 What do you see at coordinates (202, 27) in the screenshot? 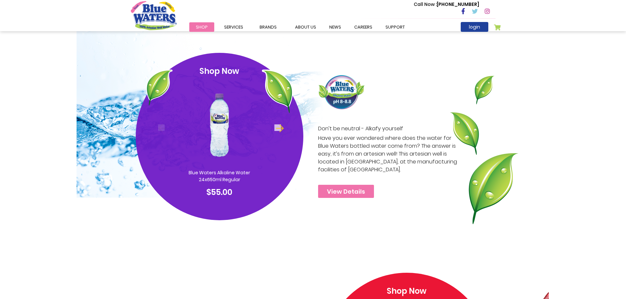
I see `span: Shop` at bounding box center [202, 27].